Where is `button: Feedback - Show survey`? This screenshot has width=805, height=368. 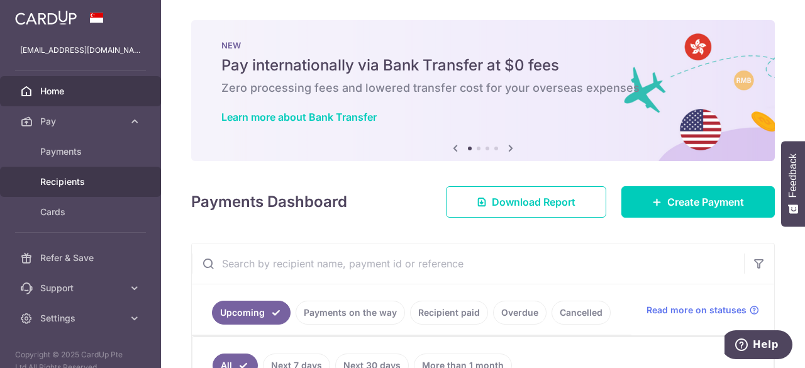 button: Feedback - Show survey is located at coordinates (793, 184).